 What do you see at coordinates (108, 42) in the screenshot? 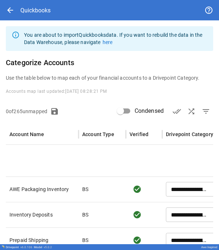
I see `a: here` at bounding box center [108, 42].